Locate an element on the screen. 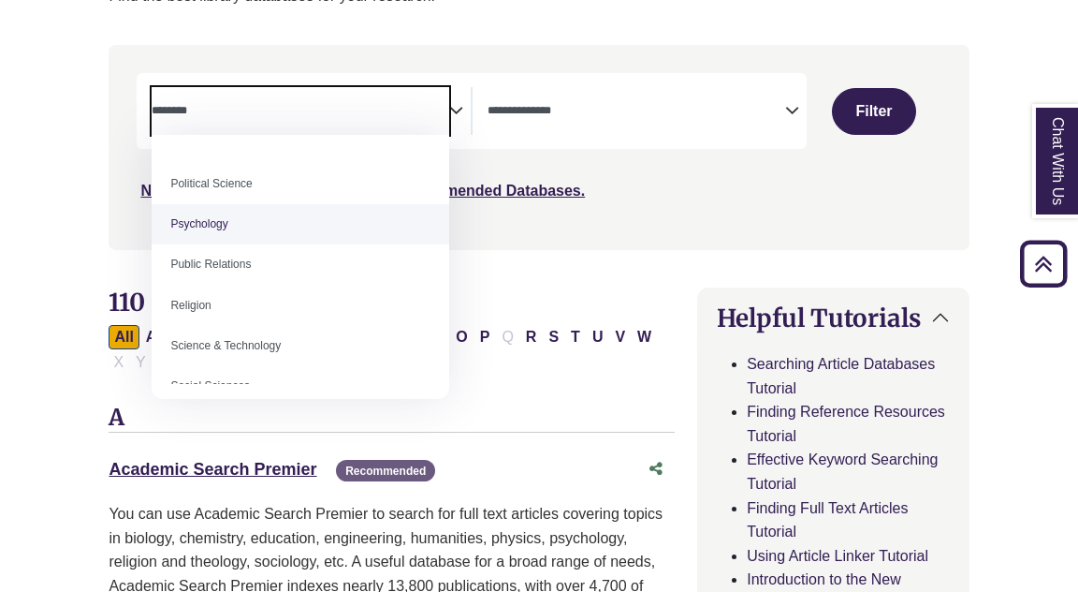 The width and height of the screenshot is (1078, 592). button: Helpful Tutorials is located at coordinates (833, 317).